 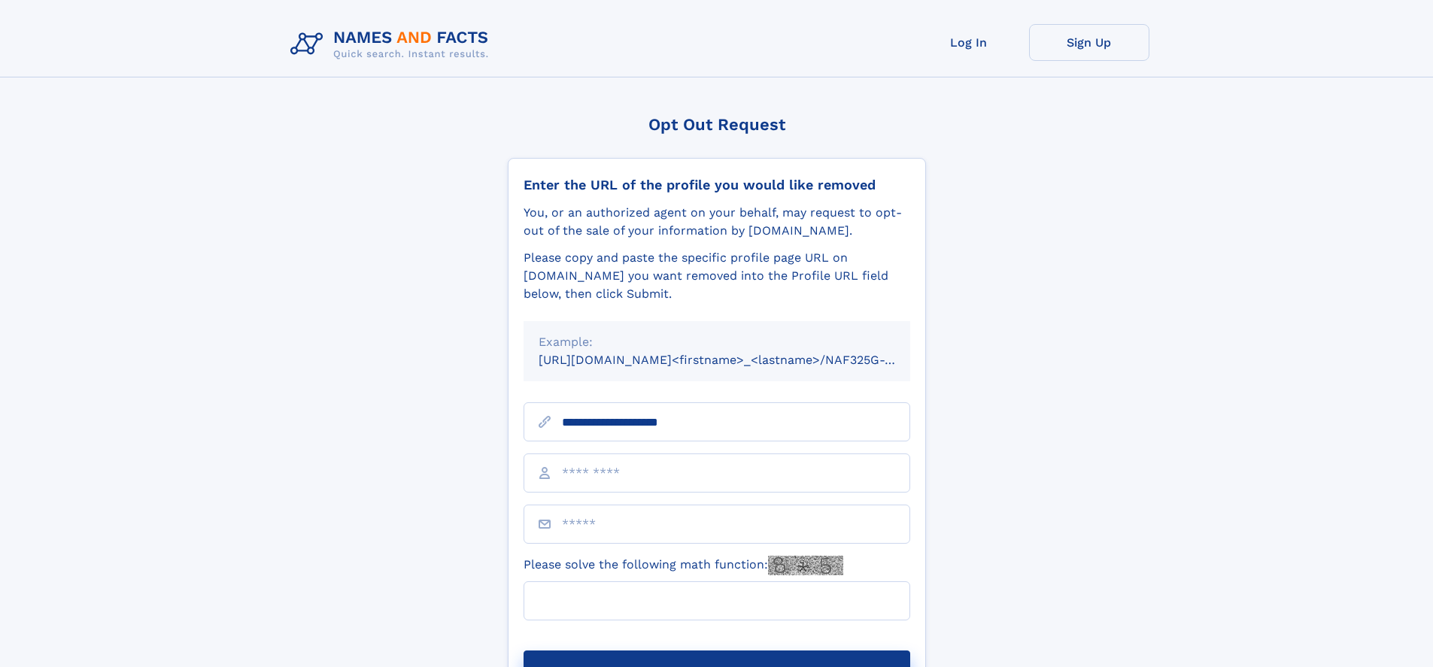 I want to click on div: You, or an authorized agent on your behalf, may request to opt-out of the sale of your informatio..., so click(x=717, y=222).